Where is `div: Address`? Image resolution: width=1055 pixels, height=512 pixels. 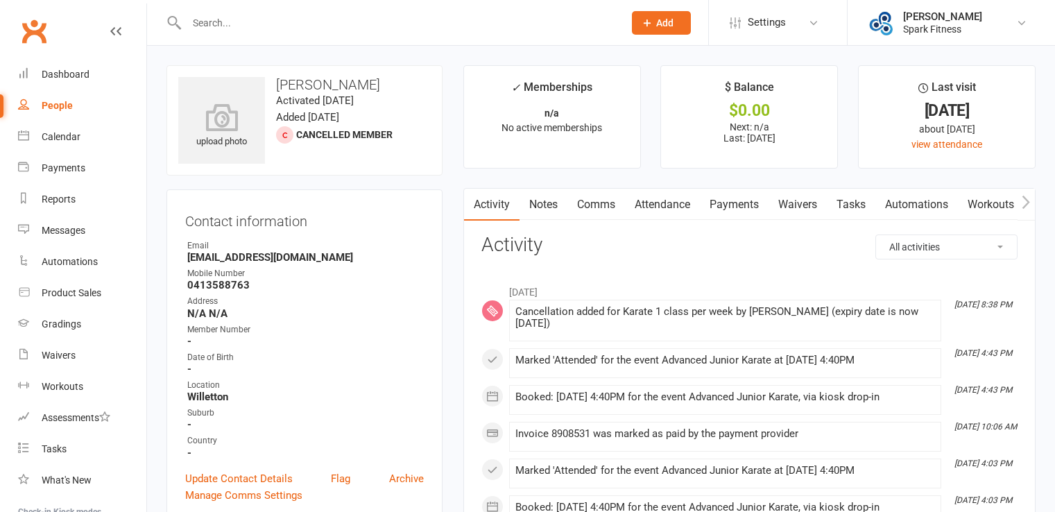 div: Address is located at coordinates (305, 301).